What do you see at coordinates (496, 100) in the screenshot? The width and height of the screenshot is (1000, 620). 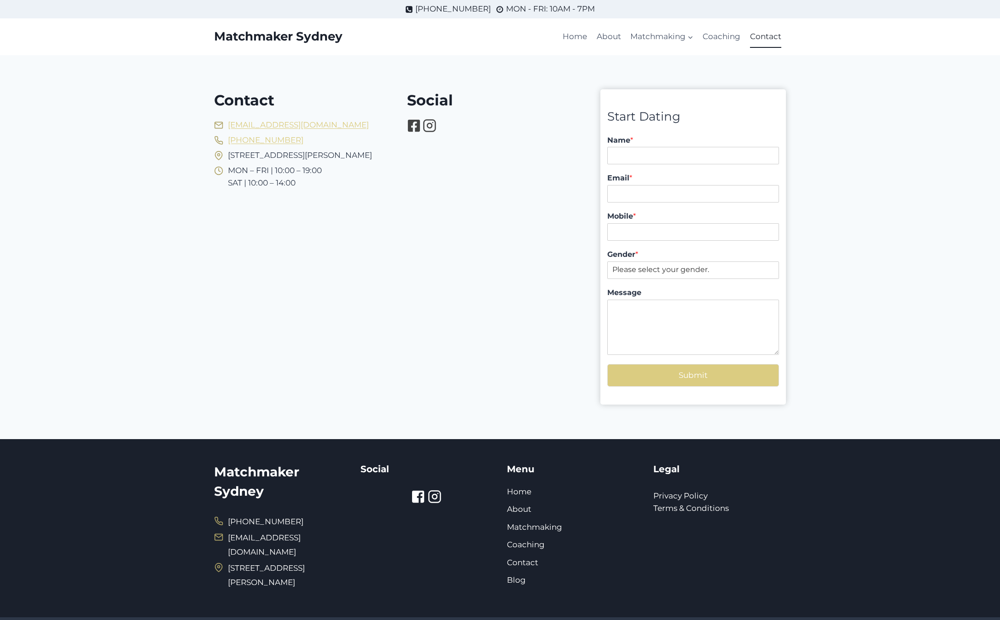 I see `h1: Social` at bounding box center [496, 100].